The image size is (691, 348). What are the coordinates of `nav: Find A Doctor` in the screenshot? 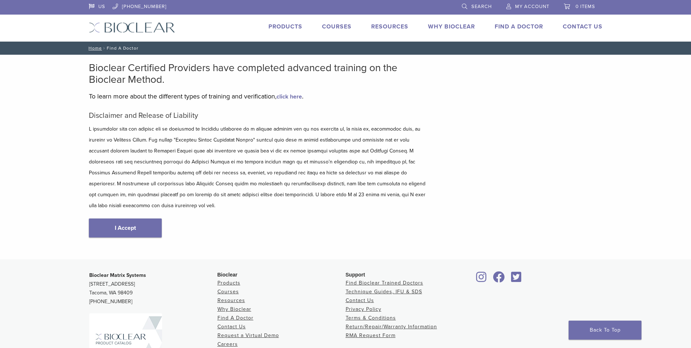 It's located at (346, 48).